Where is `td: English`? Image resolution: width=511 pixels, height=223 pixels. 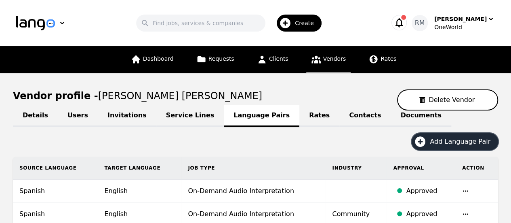 td: English is located at coordinates (139, 191).